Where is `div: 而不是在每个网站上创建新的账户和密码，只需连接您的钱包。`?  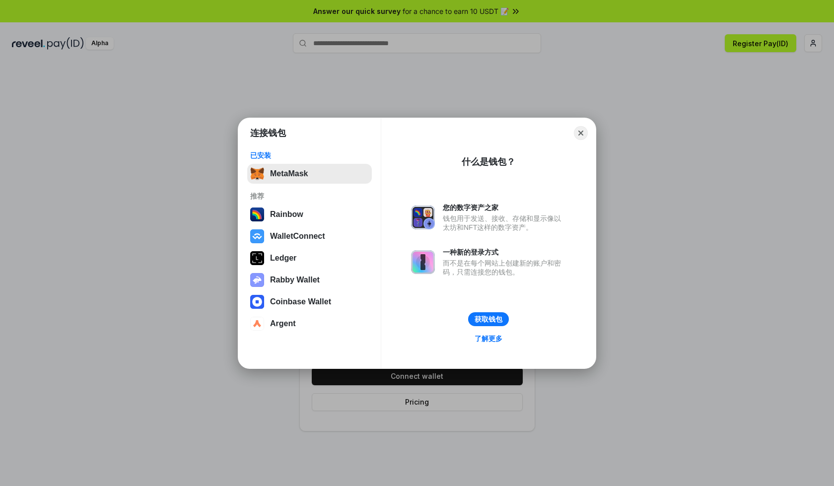
div: 而不是在每个网站上创建新的账户和密码，只需连接您的钱包。 is located at coordinates (505, 268).